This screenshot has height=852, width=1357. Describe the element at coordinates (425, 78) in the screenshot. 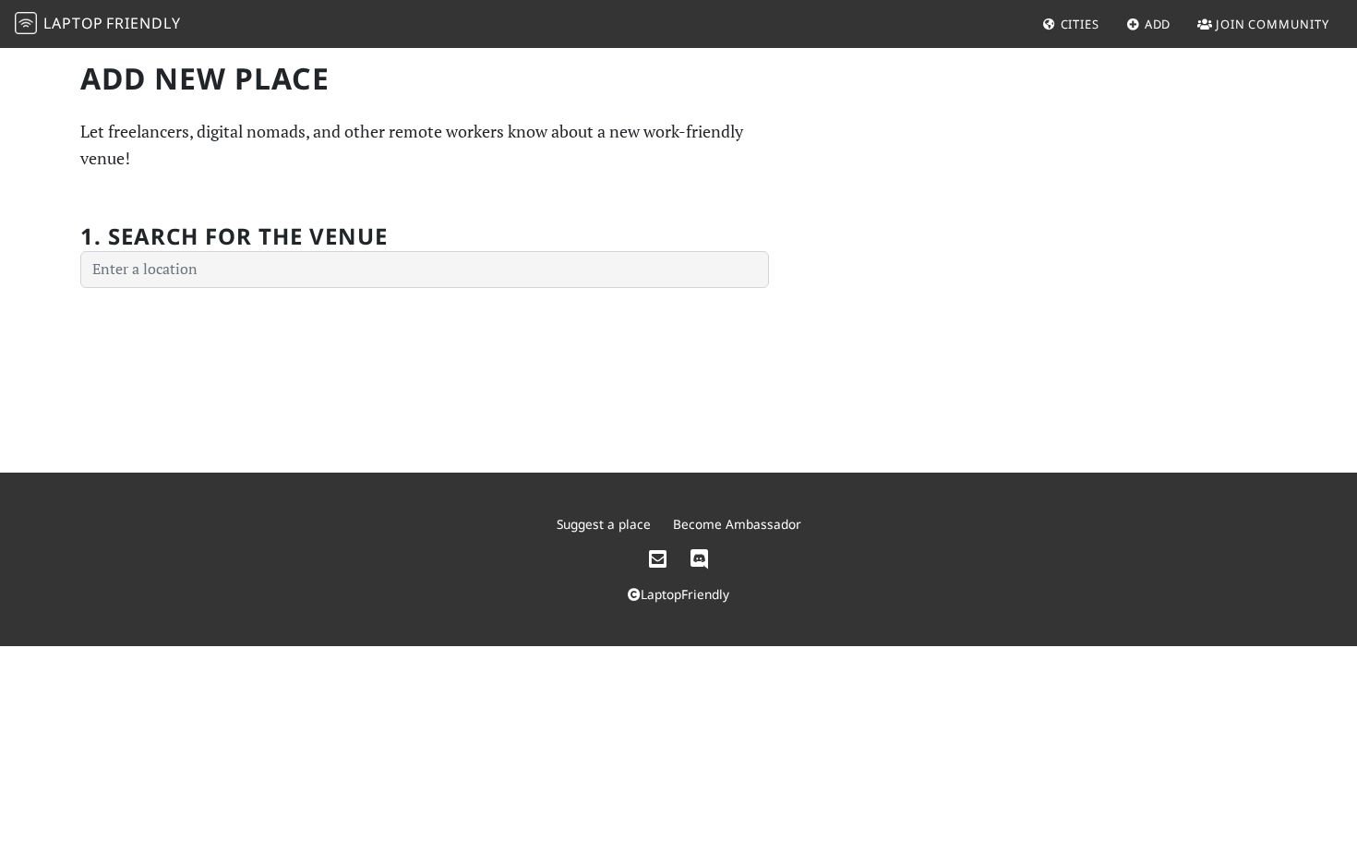

I see `h1: Add new Place` at that location.